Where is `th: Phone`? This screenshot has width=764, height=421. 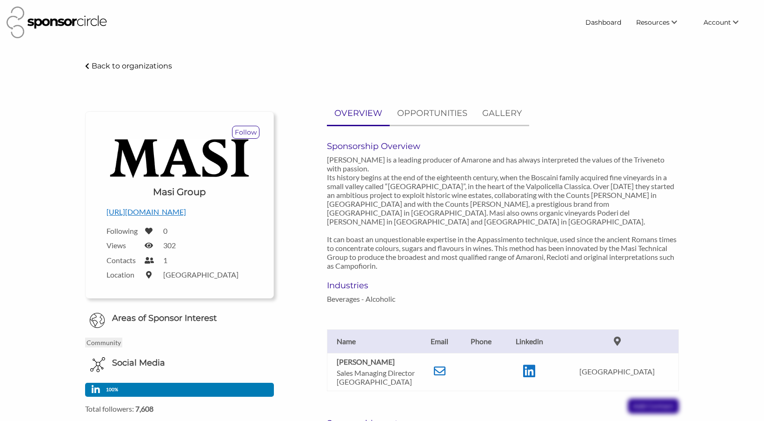
th: Phone is located at coordinates (481, 341).